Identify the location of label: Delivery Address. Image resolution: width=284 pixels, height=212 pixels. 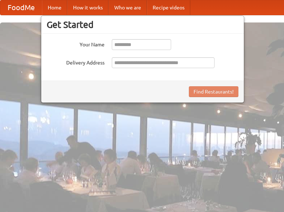
(76, 61).